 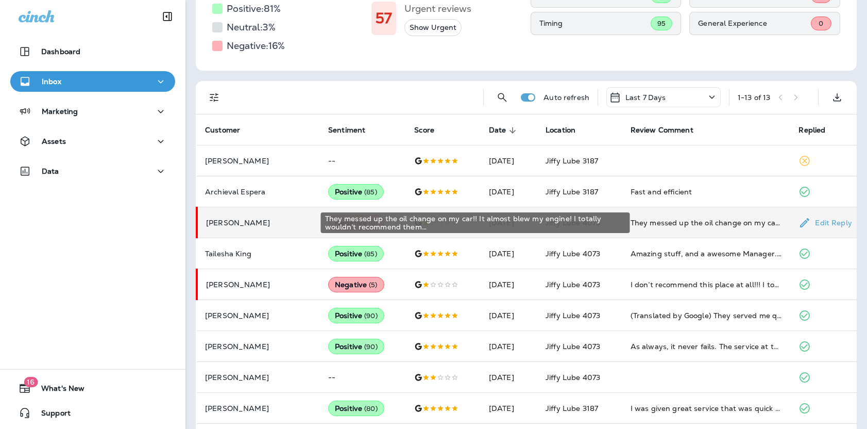 What do you see at coordinates (258, 253) in the screenshot?
I see `p: Tailesha King` at bounding box center [258, 253].